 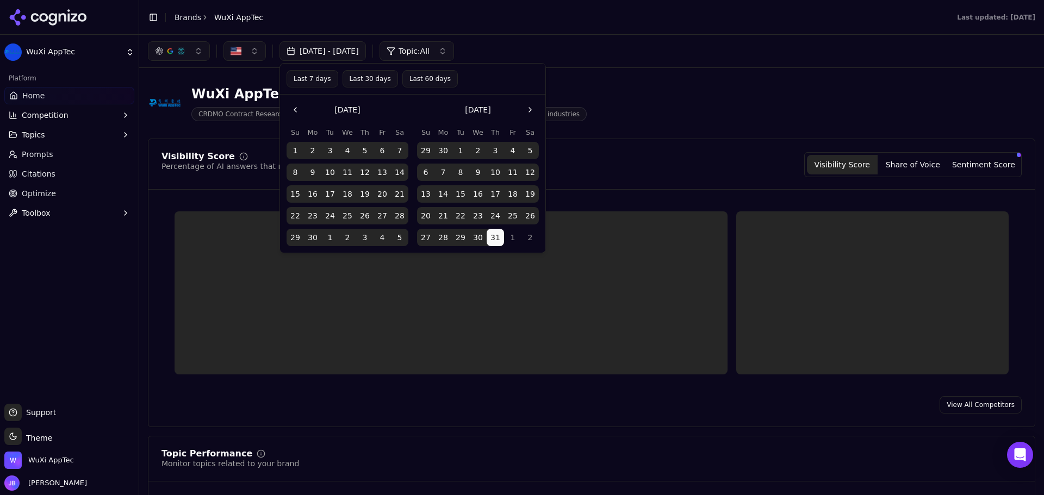 I want to click on button: Saturday, June 21st, 2025, selected, so click(x=399, y=194).